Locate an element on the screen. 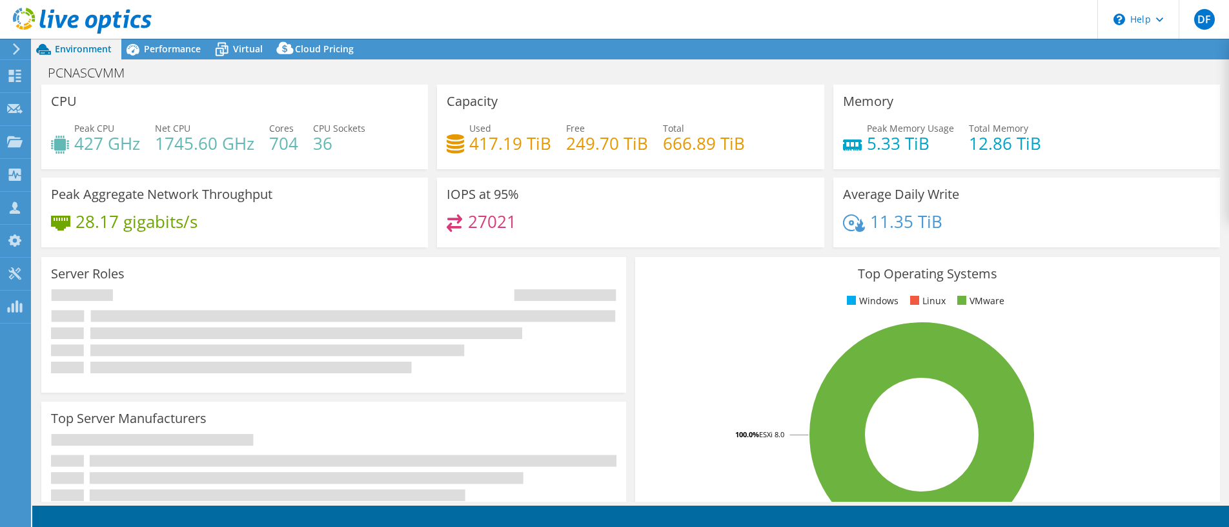 This screenshot has height=527, width=1229. h4: 28.17 gigabits/s is located at coordinates (136, 221).